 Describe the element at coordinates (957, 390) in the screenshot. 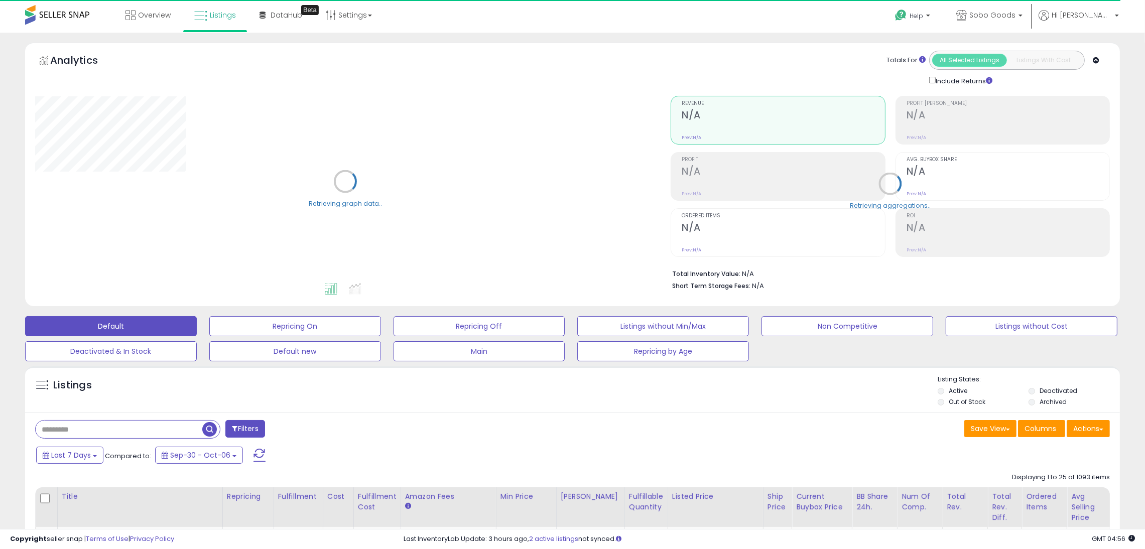

I see `label: Active` at that location.